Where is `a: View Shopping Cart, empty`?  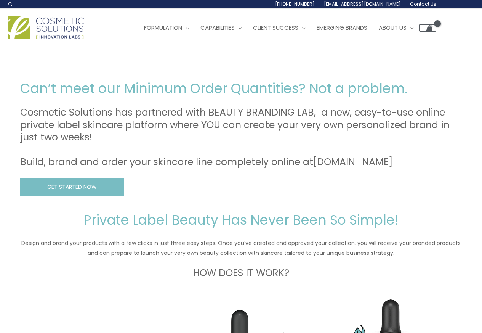
a: View Shopping Cart, empty is located at coordinates (427, 28).